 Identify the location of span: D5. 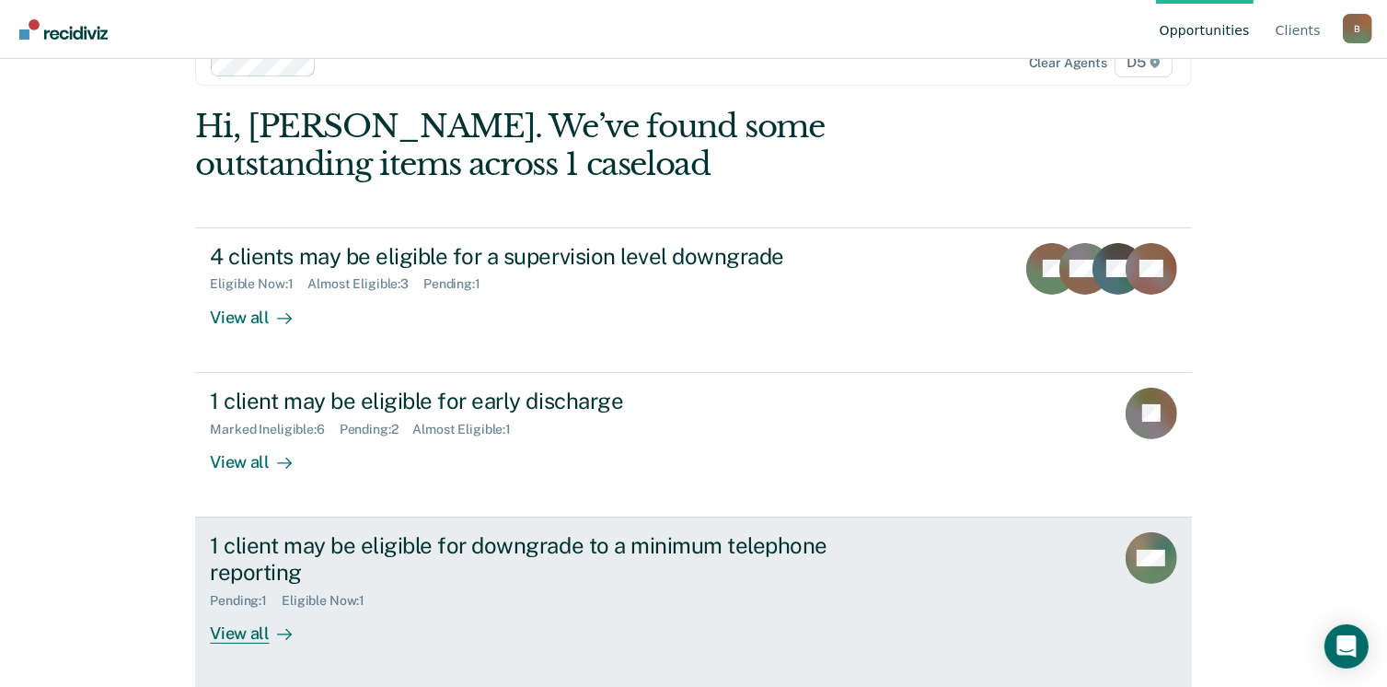
(1143, 63).